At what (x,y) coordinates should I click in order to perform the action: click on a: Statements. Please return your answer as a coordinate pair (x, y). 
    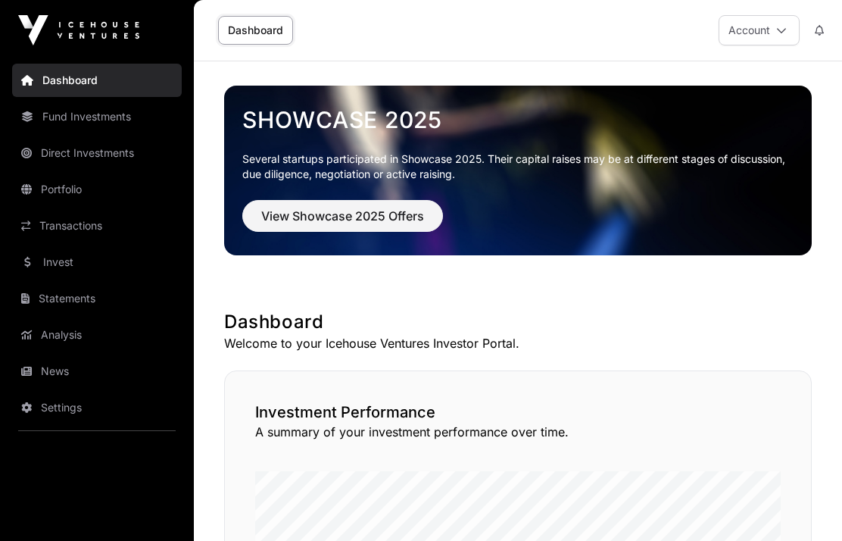
    Looking at the image, I should click on (97, 298).